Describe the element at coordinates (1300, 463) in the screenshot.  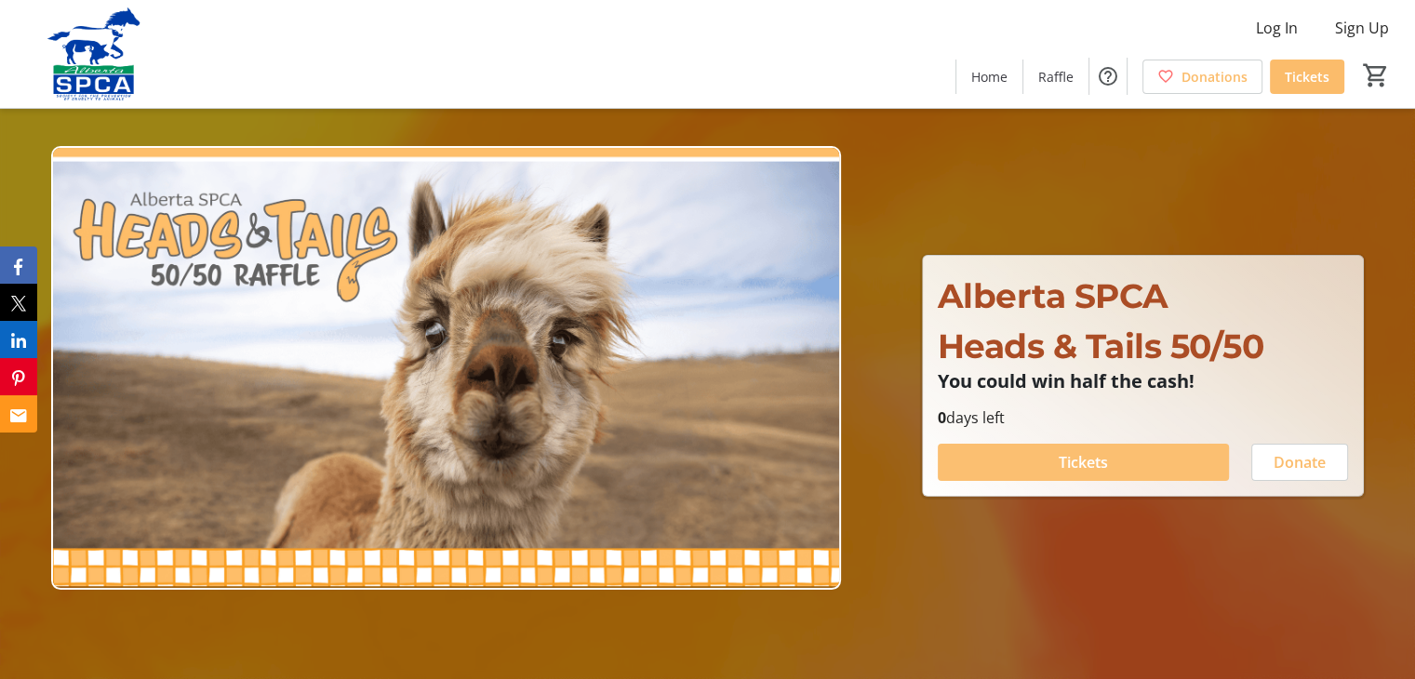
I see `button: Donate` at that location.